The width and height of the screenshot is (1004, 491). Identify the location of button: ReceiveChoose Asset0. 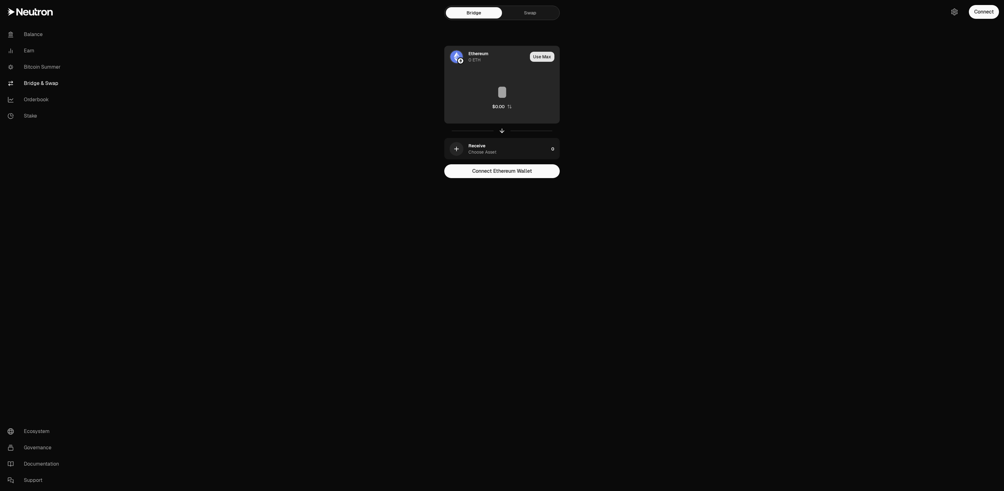
(502, 149).